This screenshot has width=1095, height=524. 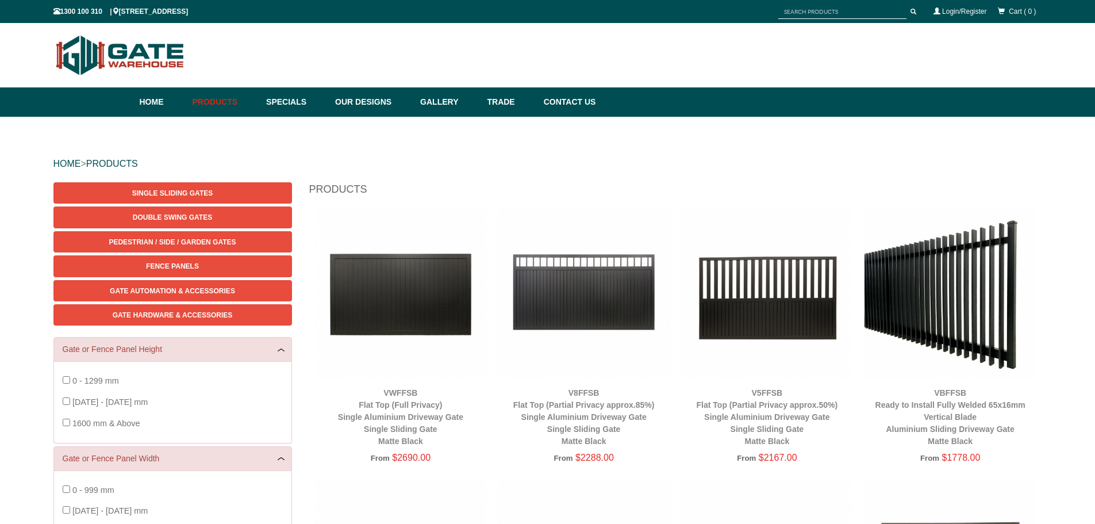 What do you see at coordinates (163, 102) in the screenshot?
I see `a: Home` at bounding box center [163, 102].